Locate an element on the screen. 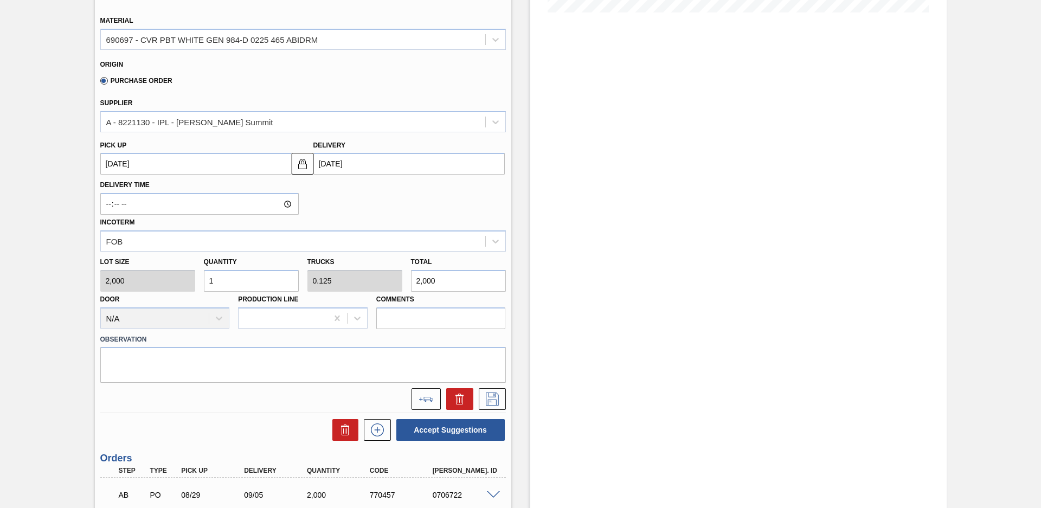  div: Code is located at coordinates (402, 471).